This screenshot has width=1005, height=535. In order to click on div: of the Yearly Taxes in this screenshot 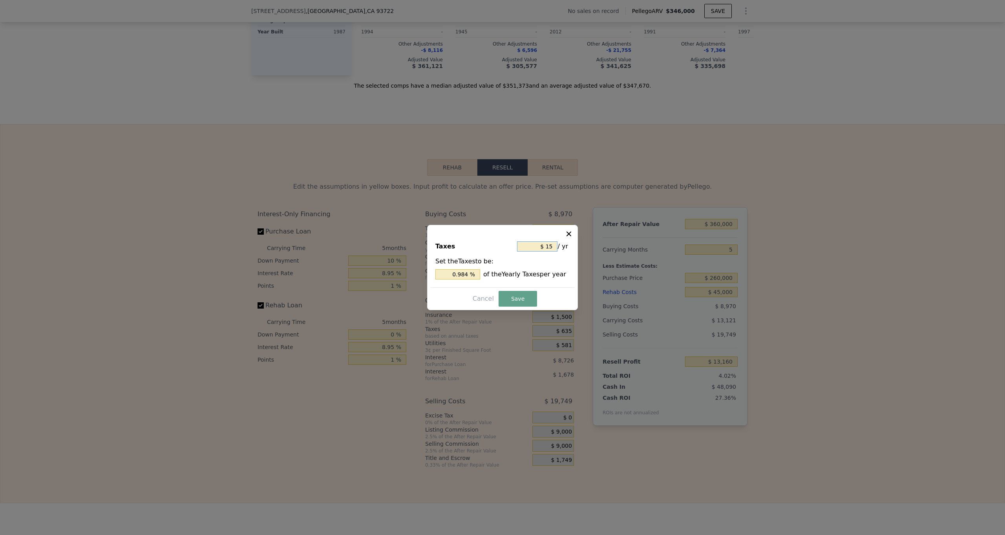, I will do `click(503, 274)`.